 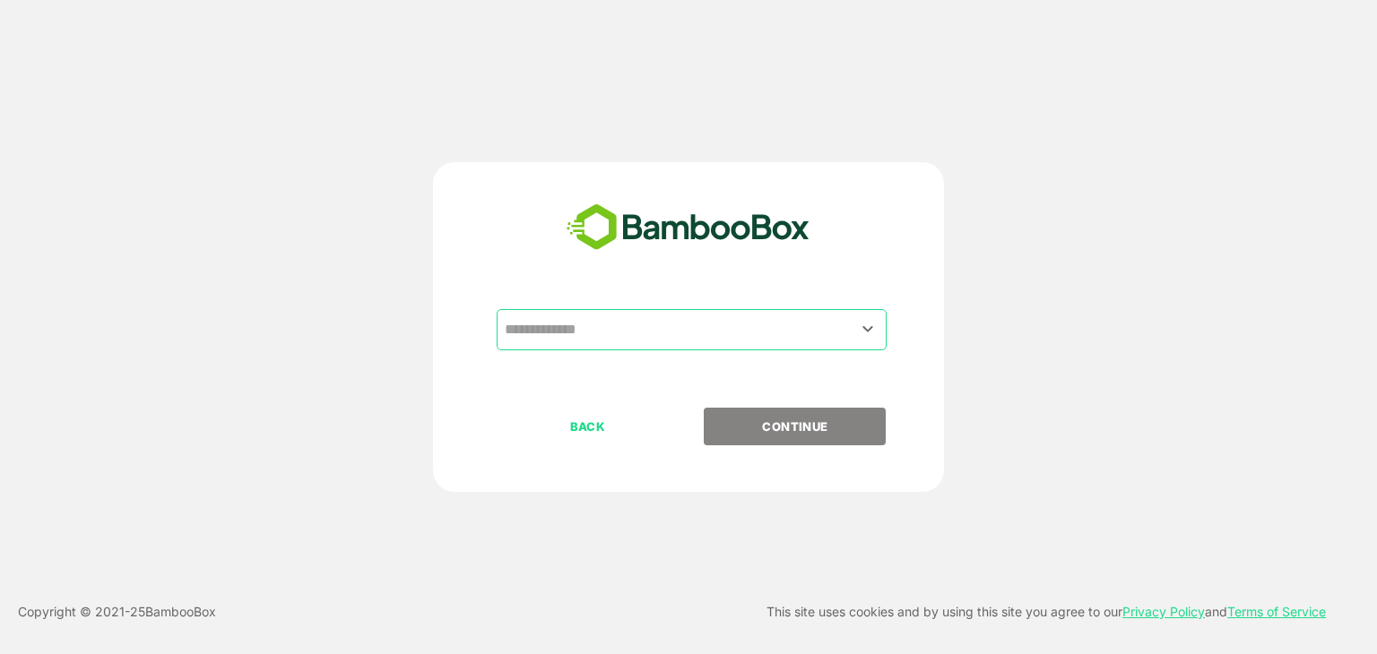 What do you see at coordinates (794, 427) in the screenshot?
I see `button: CONTINUE` at bounding box center [794, 427].